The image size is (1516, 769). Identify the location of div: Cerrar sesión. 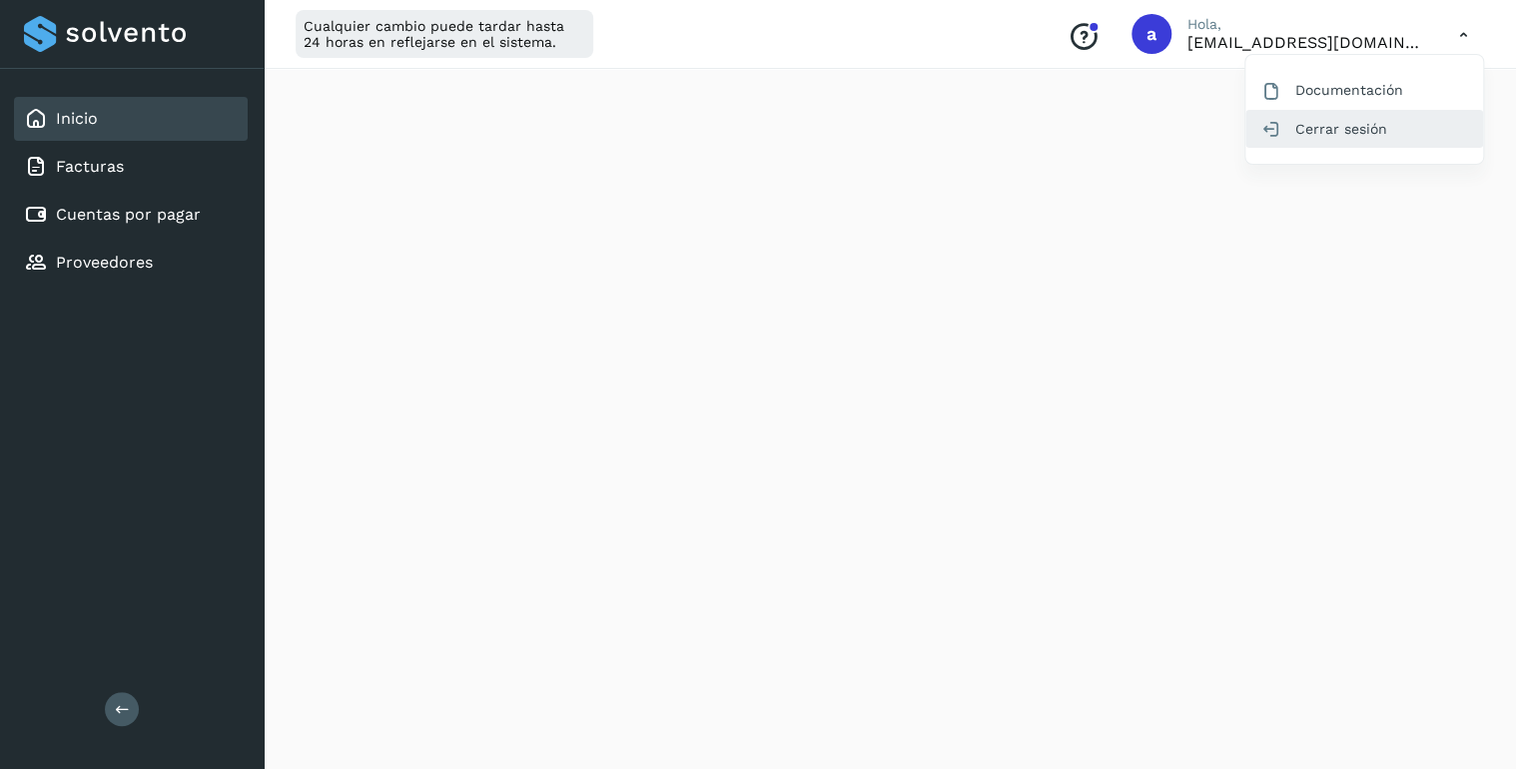
(1364, 129).